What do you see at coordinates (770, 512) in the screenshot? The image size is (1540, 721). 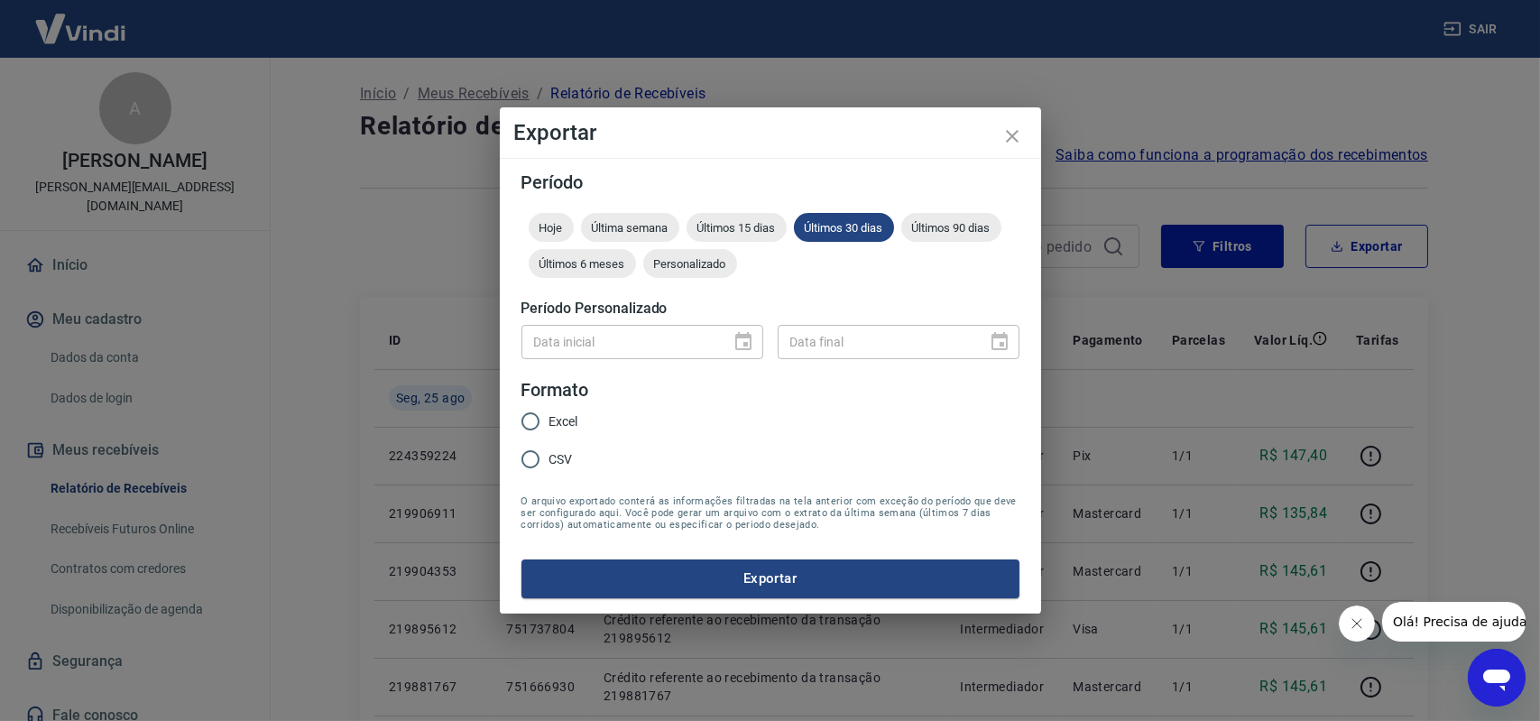 I see `span: O arquivo exportado conterá as informações filtradas na tela anterior com exceção do período que ...` at bounding box center [770, 512].